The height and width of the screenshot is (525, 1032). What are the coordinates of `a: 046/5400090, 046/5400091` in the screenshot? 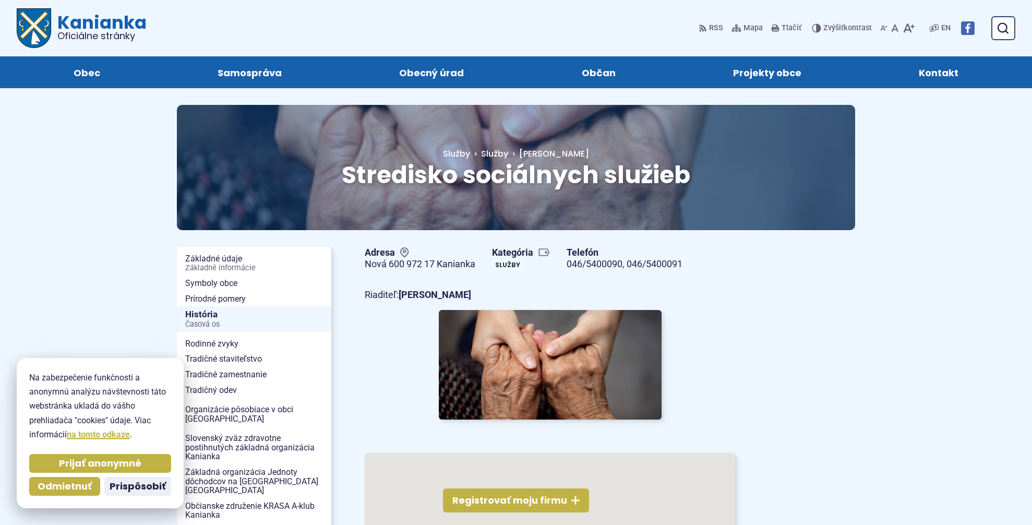 It's located at (624, 263).